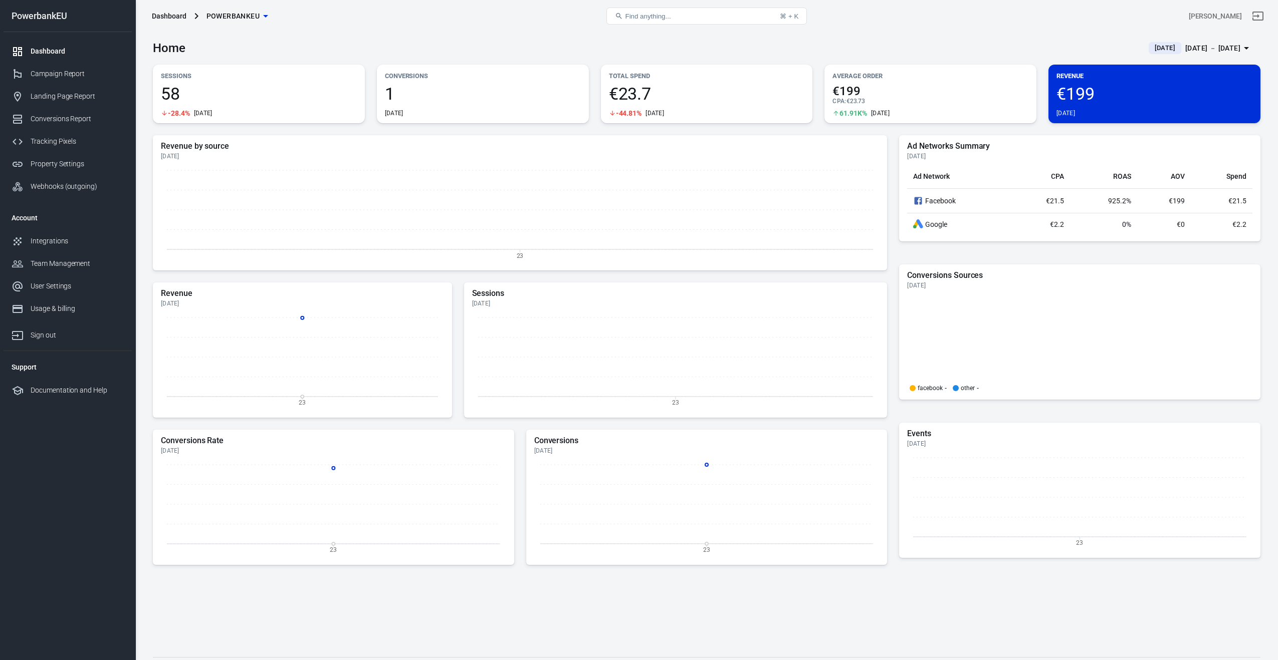 The height and width of the screenshot is (660, 1278). I want to click on span: 1, so click(483, 94).